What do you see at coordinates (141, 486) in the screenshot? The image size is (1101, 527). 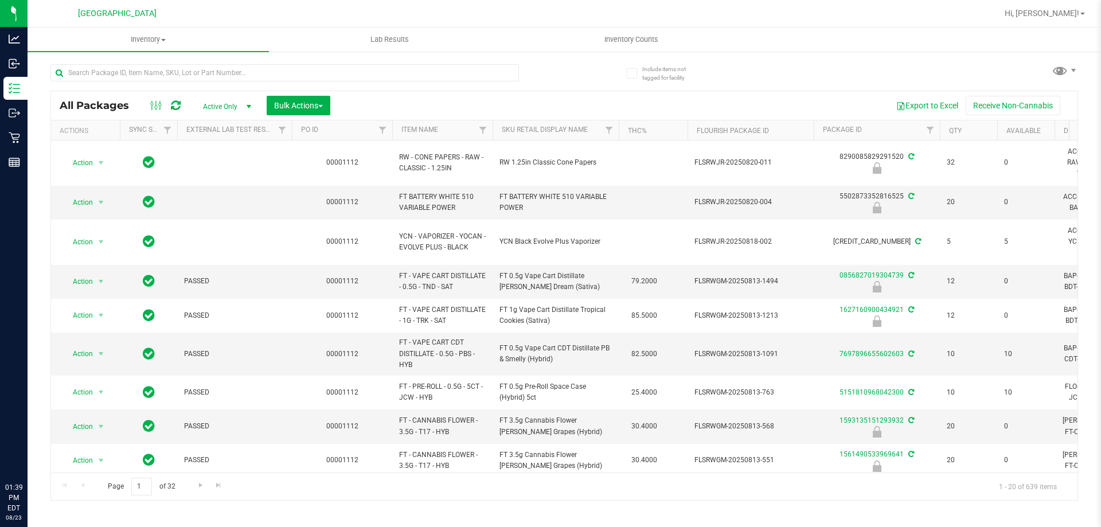 I see `span: Page of 32` at bounding box center [141, 486].